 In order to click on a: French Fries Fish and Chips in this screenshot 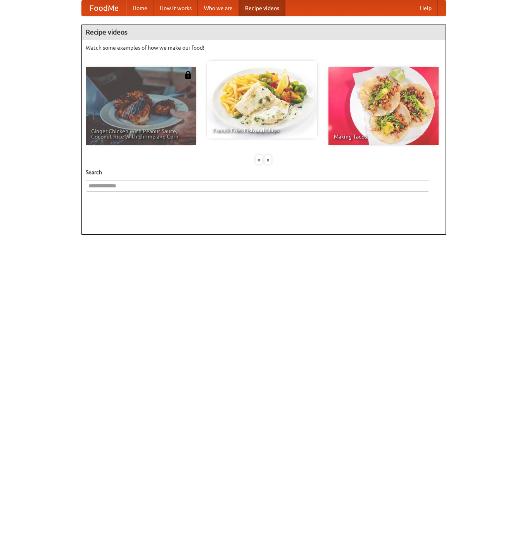, I will do `click(262, 100)`.